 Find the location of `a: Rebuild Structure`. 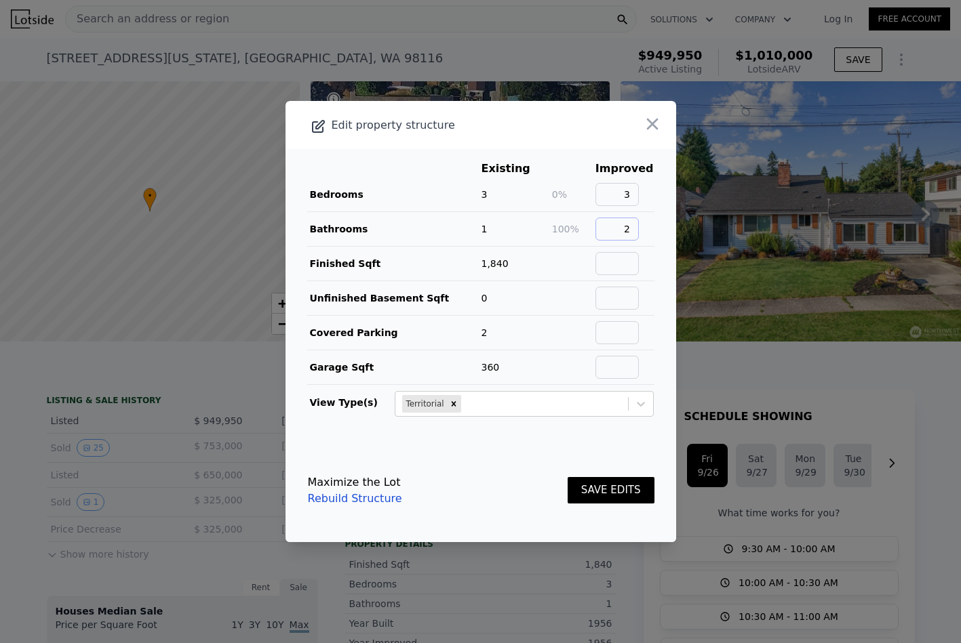

a: Rebuild Structure is located at coordinates (355, 499).